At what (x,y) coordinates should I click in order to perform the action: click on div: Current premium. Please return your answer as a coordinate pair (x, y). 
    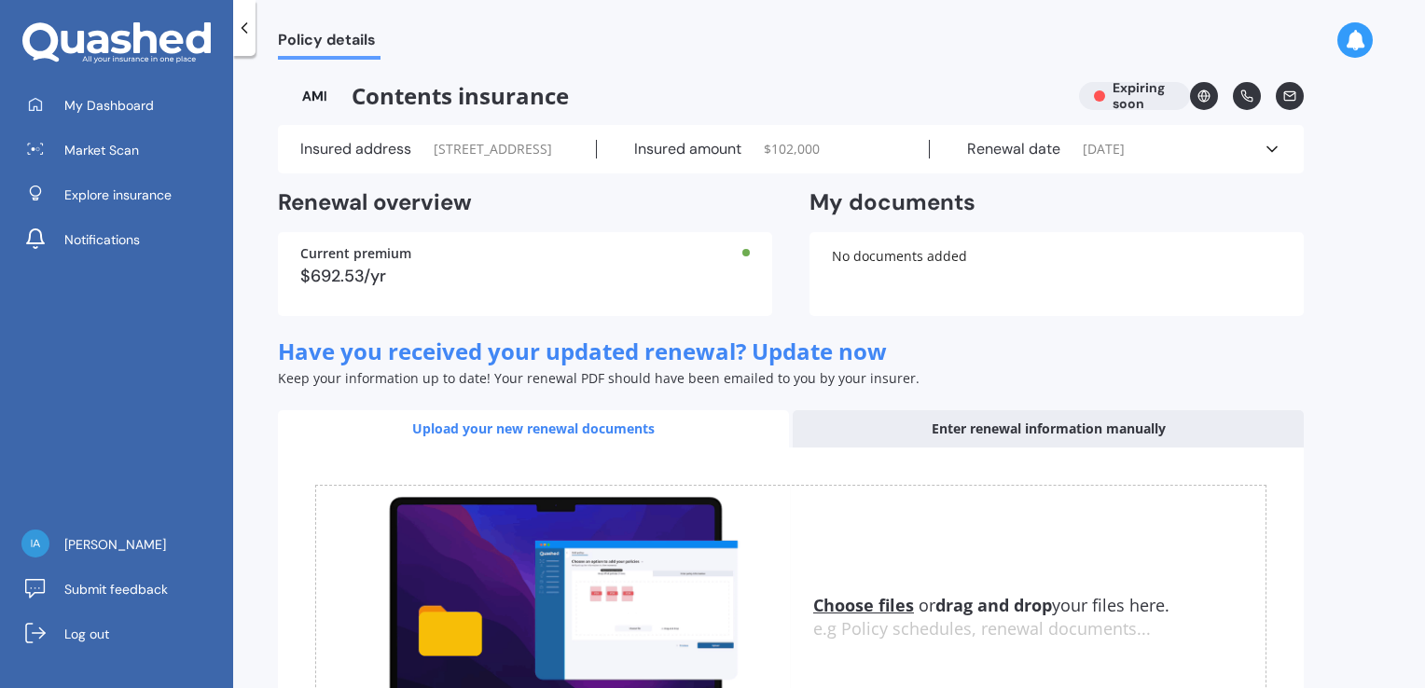
    Looking at the image, I should click on (525, 254).